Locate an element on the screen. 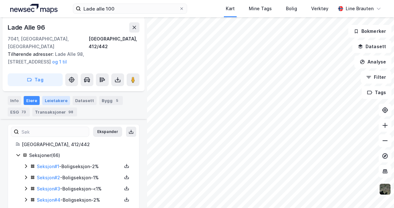 The image size is (394, 208). div: Lade Alle 96 is located at coordinates (27, 27).